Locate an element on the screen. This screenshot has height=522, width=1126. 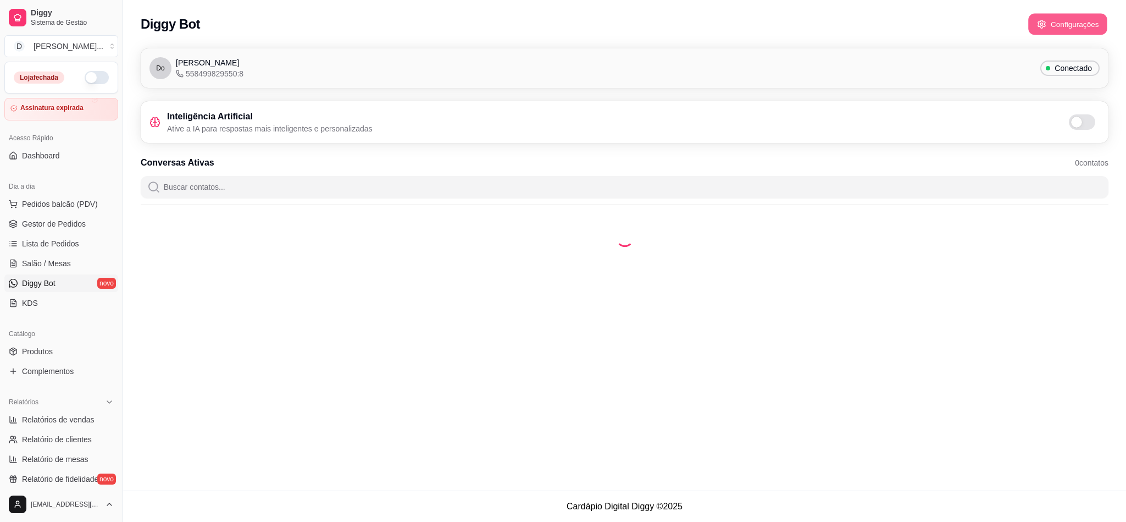
button: Alterar Status is located at coordinates (97, 78).